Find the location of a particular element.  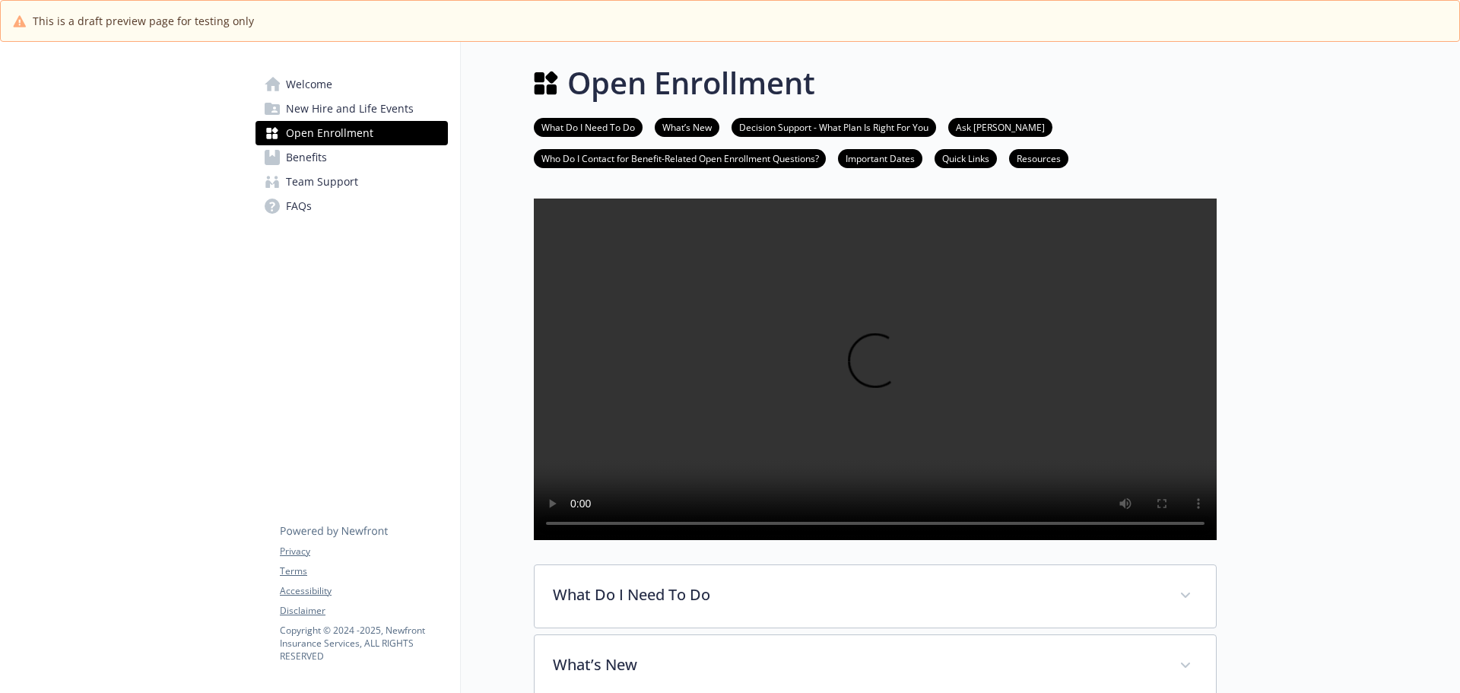

div: What Do I Need To Do is located at coordinates (875, 596).